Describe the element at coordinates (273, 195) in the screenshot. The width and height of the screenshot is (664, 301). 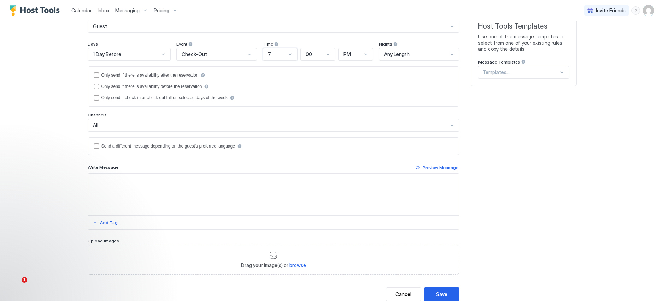
I see `textarea: Input Field` at that location.